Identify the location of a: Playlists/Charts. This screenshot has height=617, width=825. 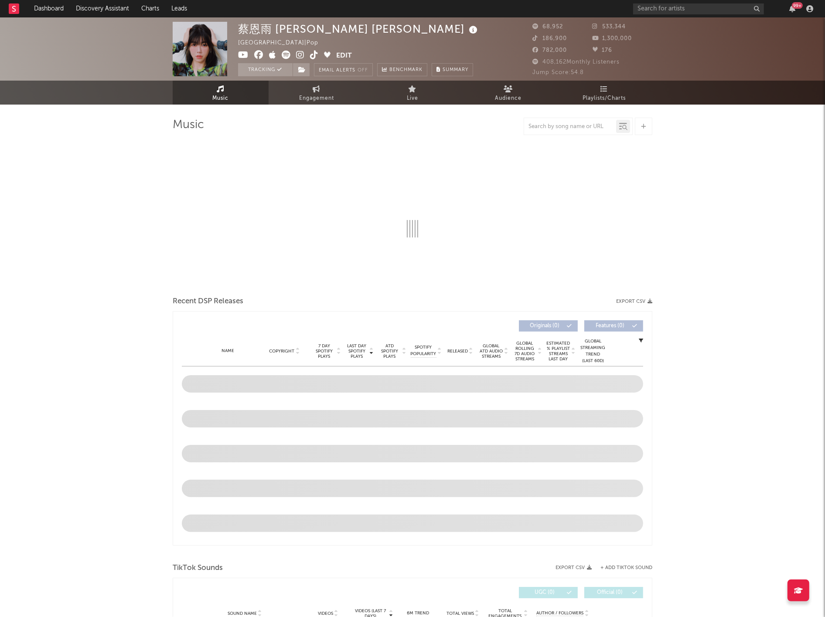
(604, 92).